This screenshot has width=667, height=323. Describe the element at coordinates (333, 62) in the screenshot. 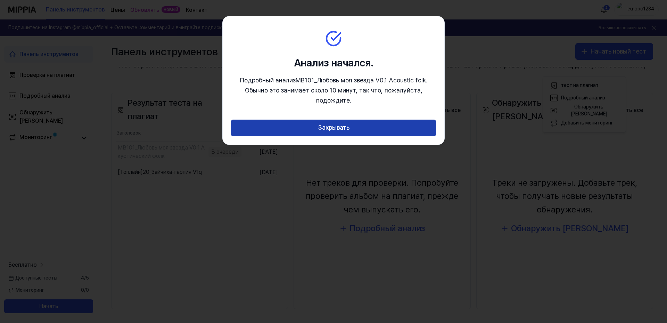

I see `font: Анализ начался.` at that location.